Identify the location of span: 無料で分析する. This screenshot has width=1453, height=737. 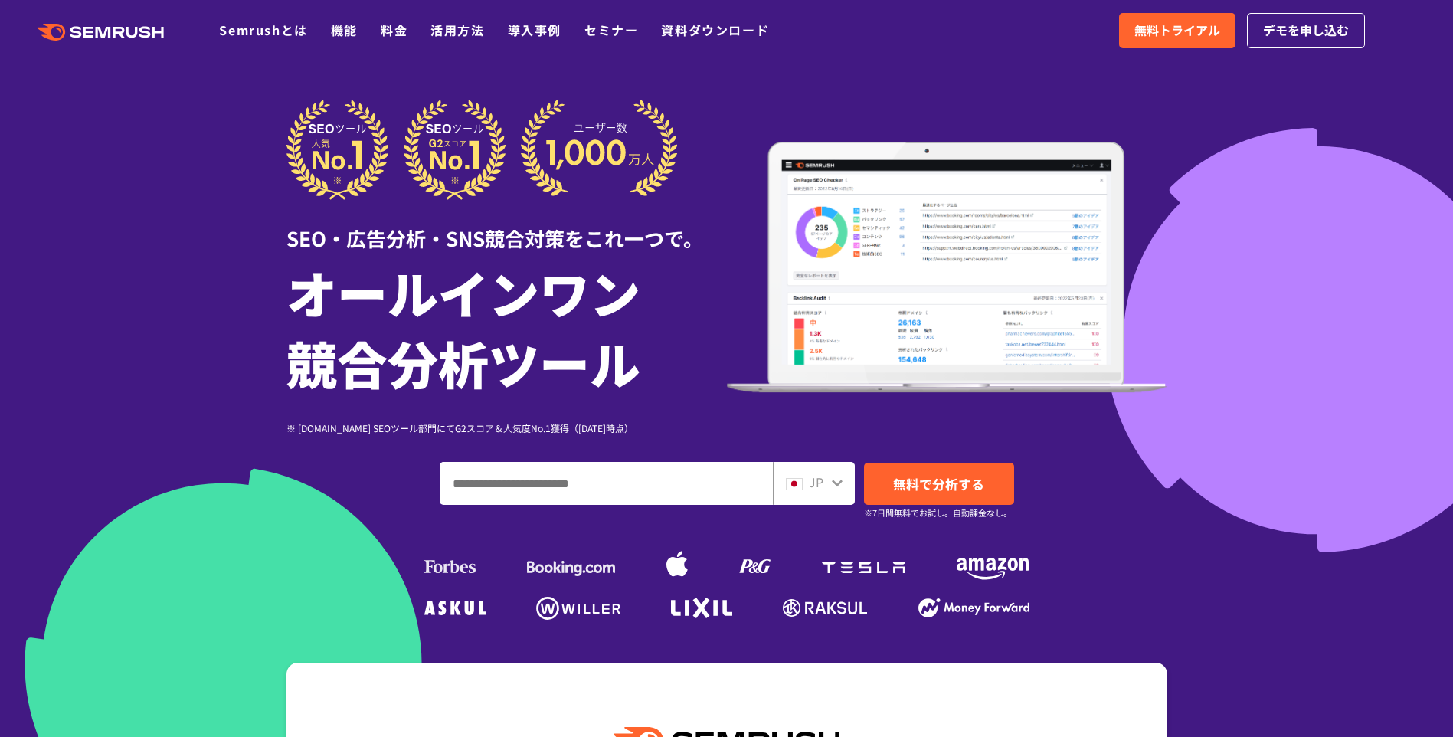
(938, 483).